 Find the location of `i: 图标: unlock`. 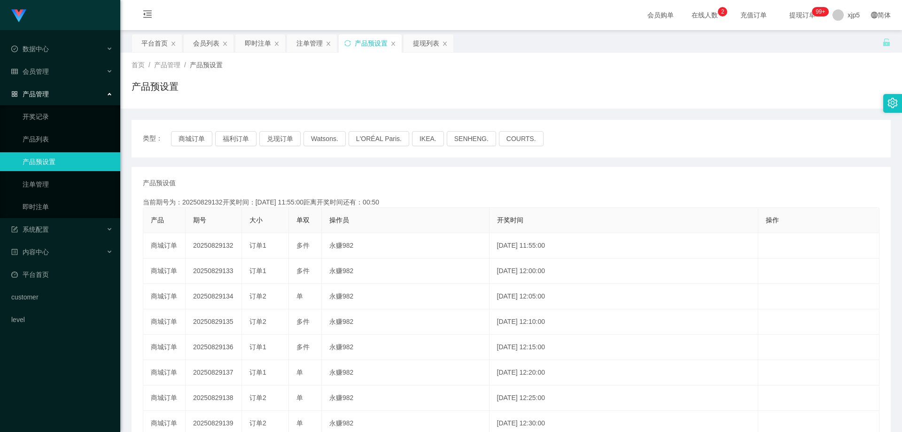

i: 图标: unlock is located at coordinates (886, 42).